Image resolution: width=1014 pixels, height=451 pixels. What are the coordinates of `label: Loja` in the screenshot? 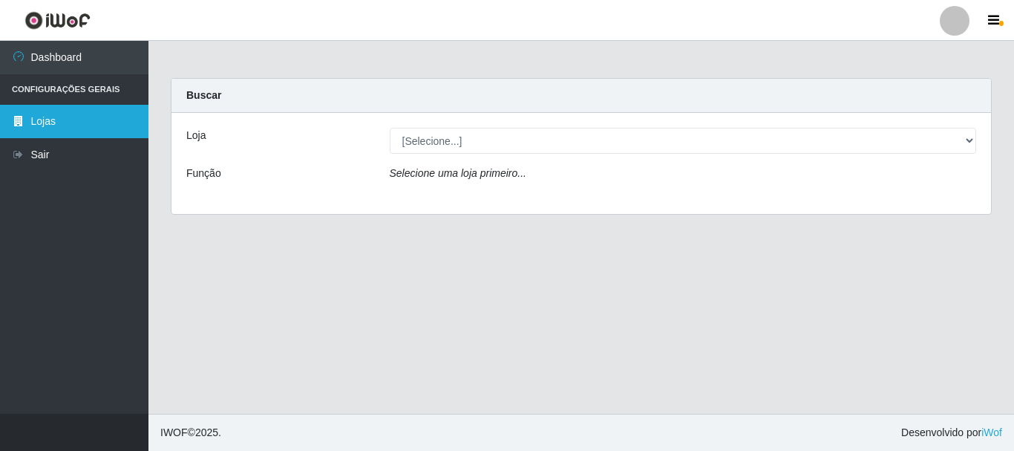 It's located at (196, 135).